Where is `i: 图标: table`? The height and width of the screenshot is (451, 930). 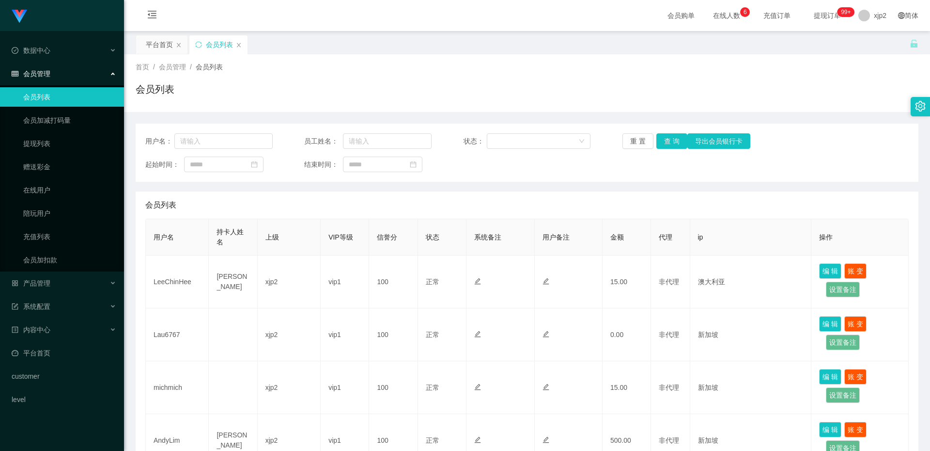 i: 图标: table is located at coordinates (15, 74).